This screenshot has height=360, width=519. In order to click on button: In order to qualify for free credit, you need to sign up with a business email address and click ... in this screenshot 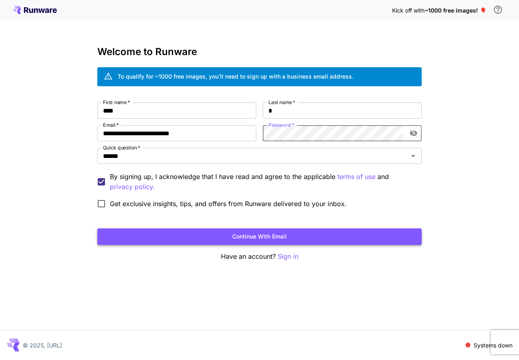, I will do `click(498, 10)`.